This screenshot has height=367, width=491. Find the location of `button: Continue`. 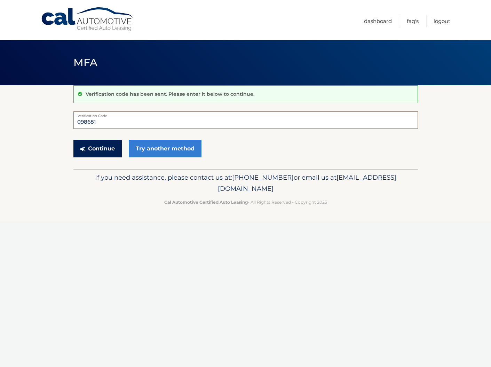

button: Continue is located at coordinates (97, 149).